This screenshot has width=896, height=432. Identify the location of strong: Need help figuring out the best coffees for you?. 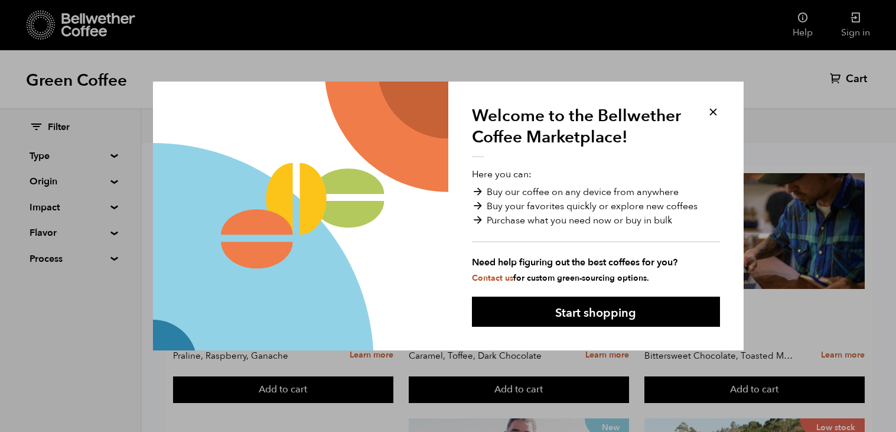
(596, 262).